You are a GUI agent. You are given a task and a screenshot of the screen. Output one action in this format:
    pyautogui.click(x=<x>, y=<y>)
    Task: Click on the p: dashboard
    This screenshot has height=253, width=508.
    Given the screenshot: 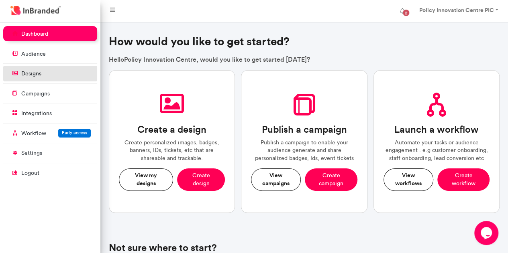 What is the action you would take?
    pyautogui.click(x=35, y=34)
    